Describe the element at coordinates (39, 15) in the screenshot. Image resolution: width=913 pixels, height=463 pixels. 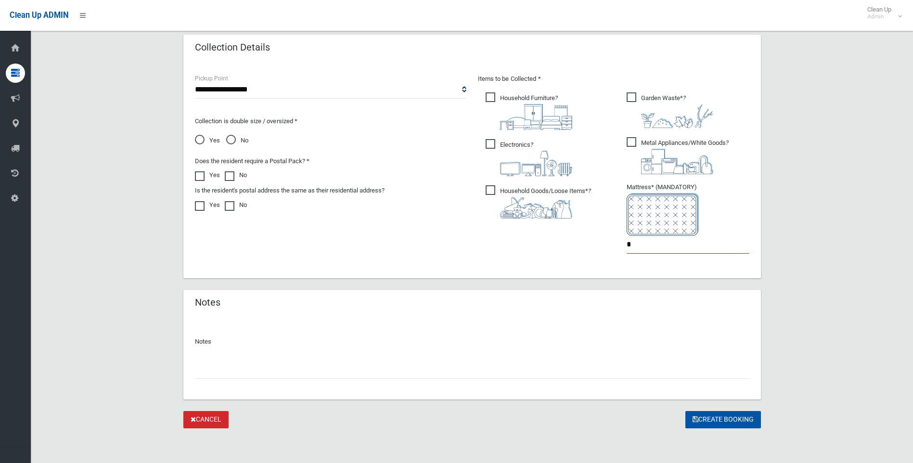
I see `span: Clean Up ADMIN` at that location.